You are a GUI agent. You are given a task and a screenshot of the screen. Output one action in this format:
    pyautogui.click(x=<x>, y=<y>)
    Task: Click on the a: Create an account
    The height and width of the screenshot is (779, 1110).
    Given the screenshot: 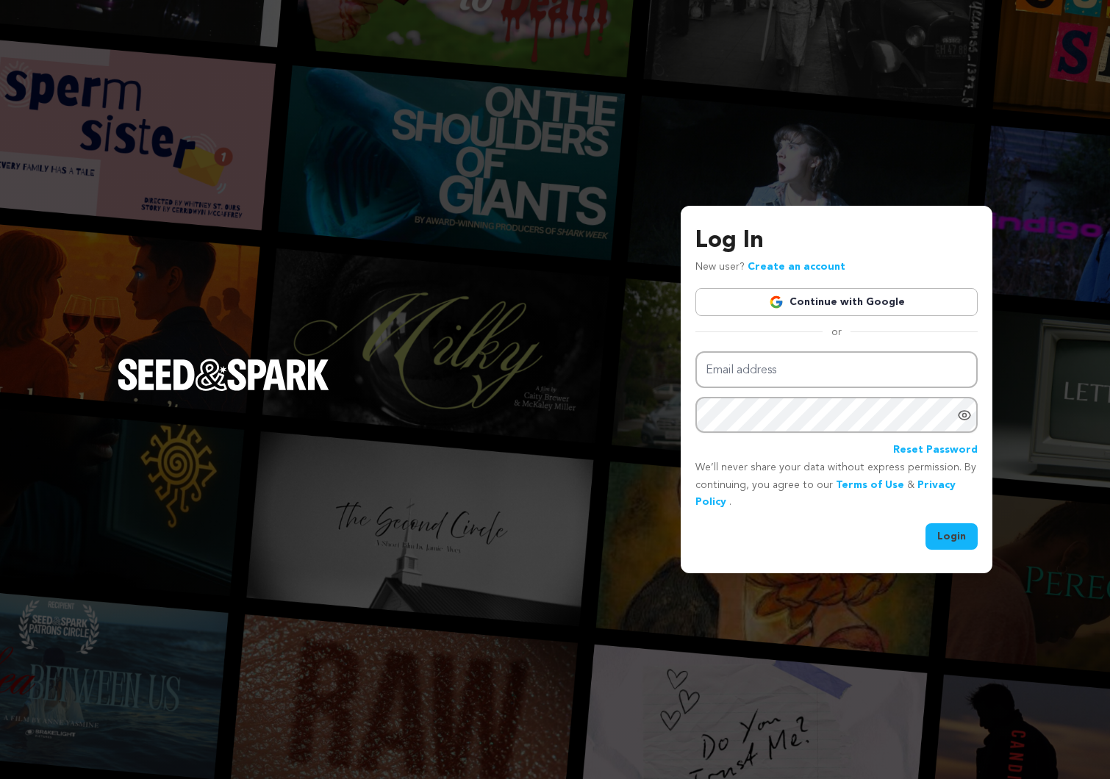 What is the action you would take?
    pyautogui.click(x=796, y=267)
    